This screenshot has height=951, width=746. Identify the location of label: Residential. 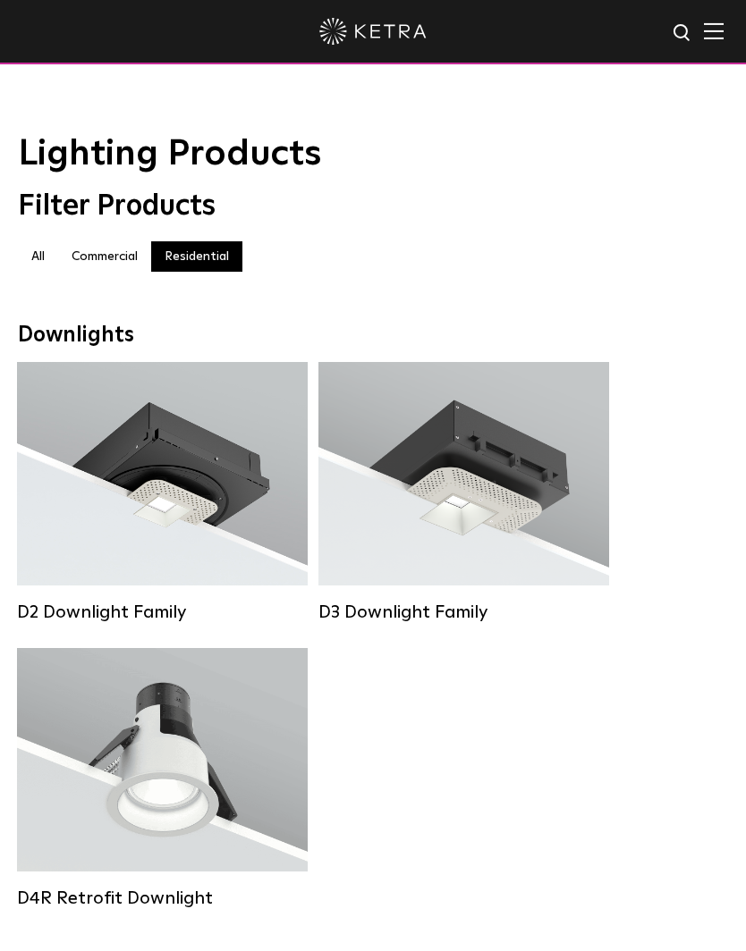
(197, 257).